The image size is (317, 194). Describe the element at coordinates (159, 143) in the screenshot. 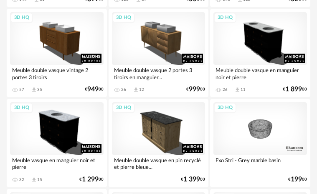

I see `a: 3D HQ Meuble double vasque en pin recyclé et pierre bleue... €1 39900` at that location.